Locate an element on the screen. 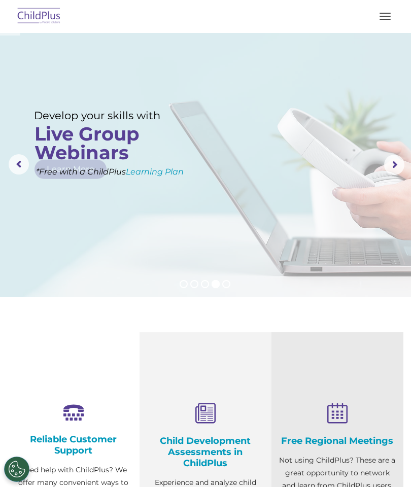  rs-layer: Live Group Webinars is located at coordinates (97, 143).